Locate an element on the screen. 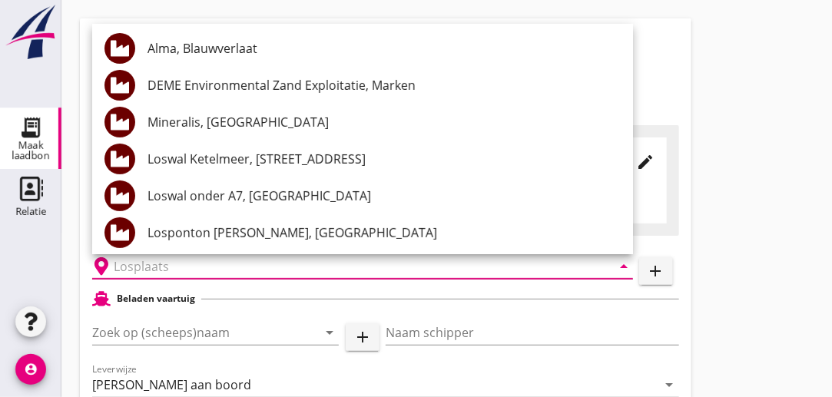  input: Naam schipper is located at coordinates (532, 333).